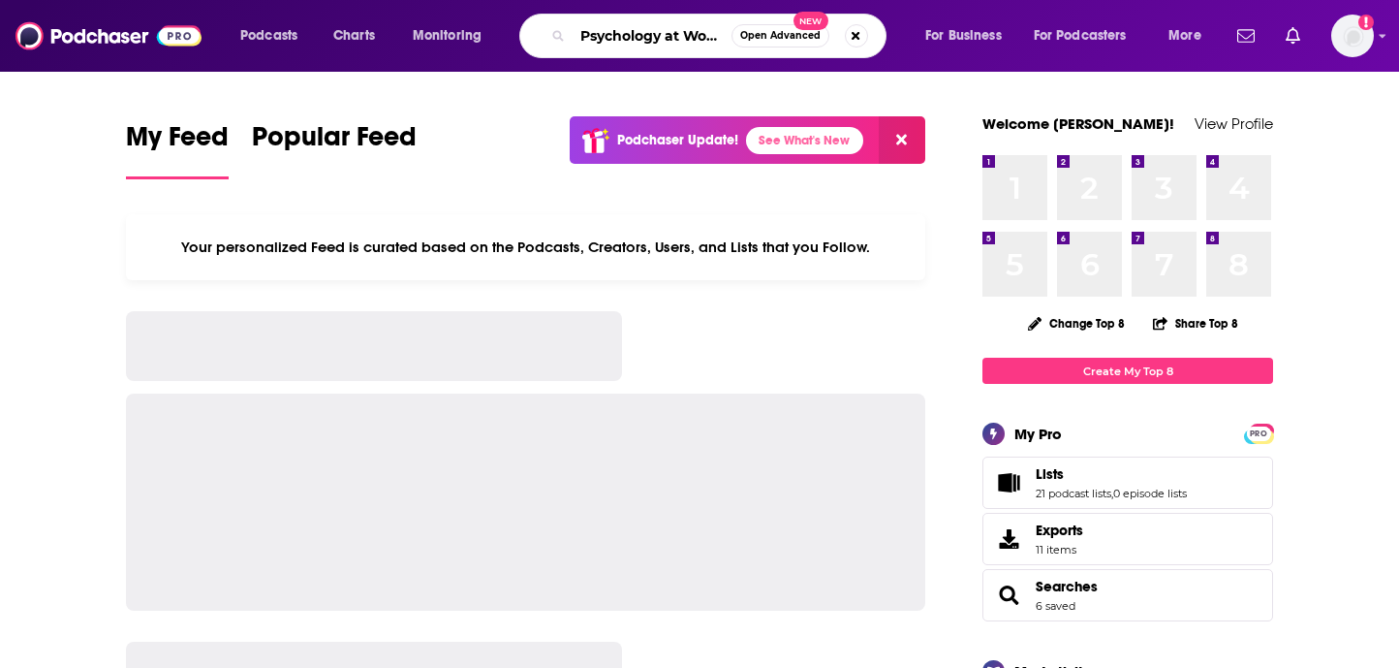 The height and width of the screenshot is (668, 1399). What do you see at coordinates (1353, 36) in the screenshot?
I see `button: Show profile menu` at bounding box center [1353, 36].